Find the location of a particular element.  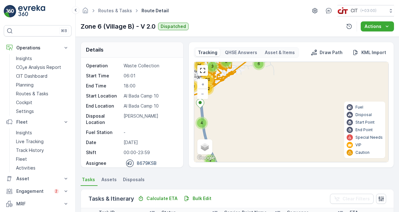

p: VIP is located at coordinates (359, 145).